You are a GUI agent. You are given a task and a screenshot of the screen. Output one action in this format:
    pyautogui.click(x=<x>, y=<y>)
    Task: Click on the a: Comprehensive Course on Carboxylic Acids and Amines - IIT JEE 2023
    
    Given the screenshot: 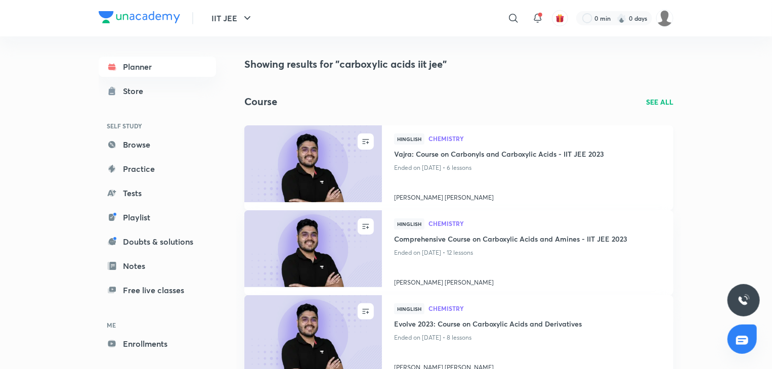 What is the action you would take?
    pyautogui.click(x=528, y=240)
    